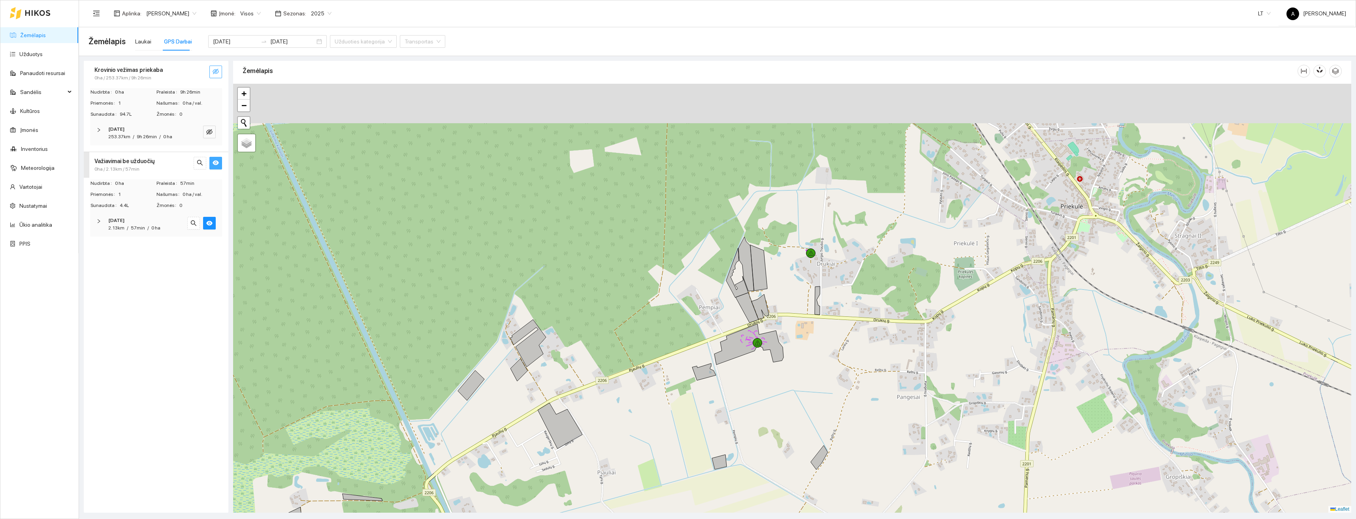 The image size is (1356, 519). I want to click on a: Zoom out, so click(244, 106).